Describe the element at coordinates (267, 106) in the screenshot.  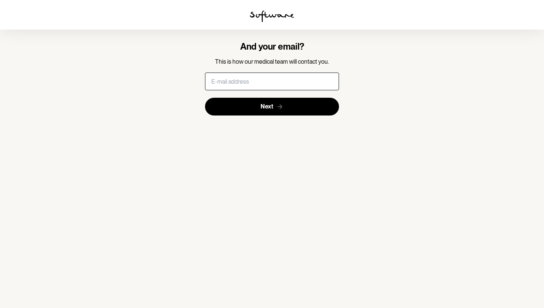
I see `span: Next` at that location.